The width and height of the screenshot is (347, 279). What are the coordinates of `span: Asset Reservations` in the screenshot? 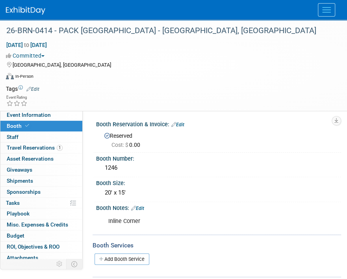 It's located at (30, 158).